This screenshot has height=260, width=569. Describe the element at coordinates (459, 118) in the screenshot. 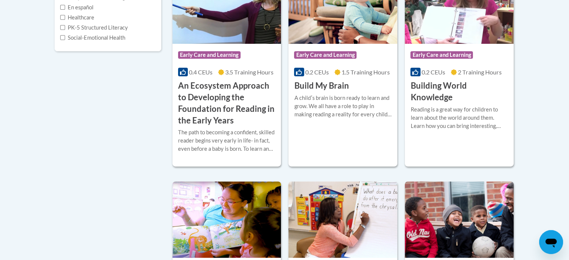

I see `div: Reading is a great way for children to learn about the world around them. Learn how you can bring...` at that location.